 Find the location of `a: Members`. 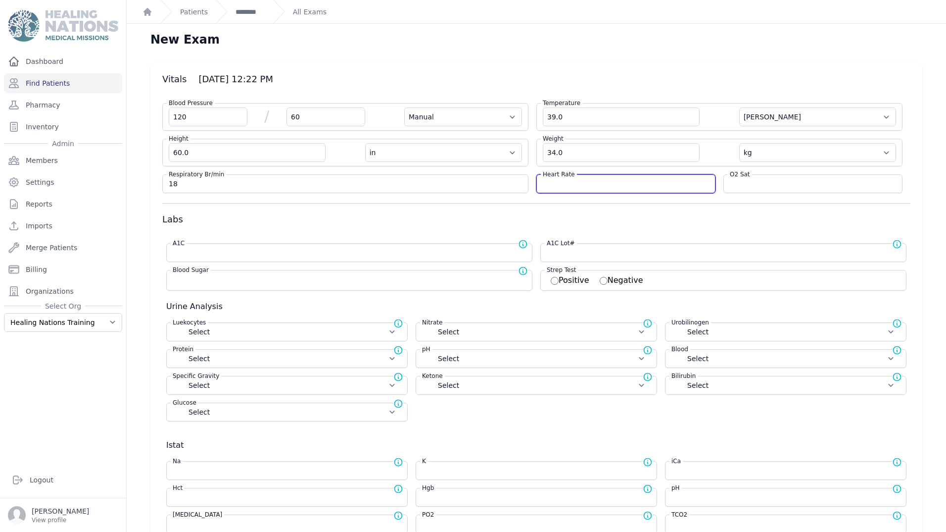

a: Members is located at coordinates (63, 160).